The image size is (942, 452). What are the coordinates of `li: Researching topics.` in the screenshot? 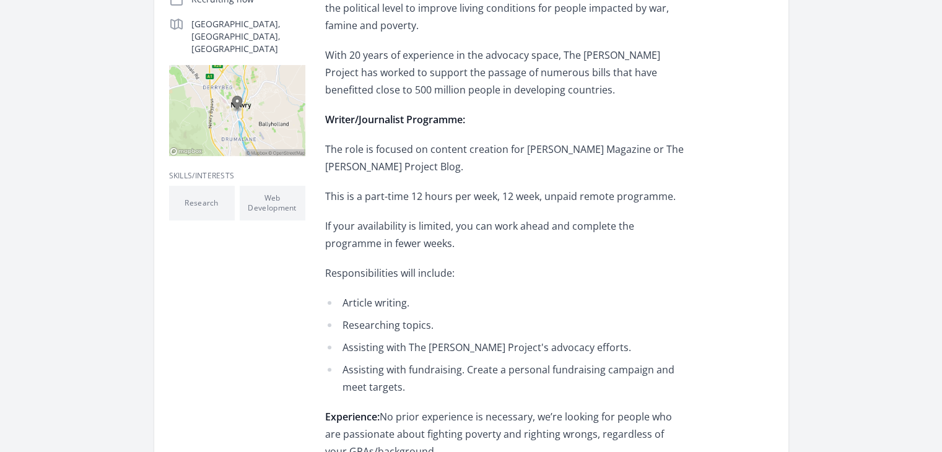 It's located at (506, 325).